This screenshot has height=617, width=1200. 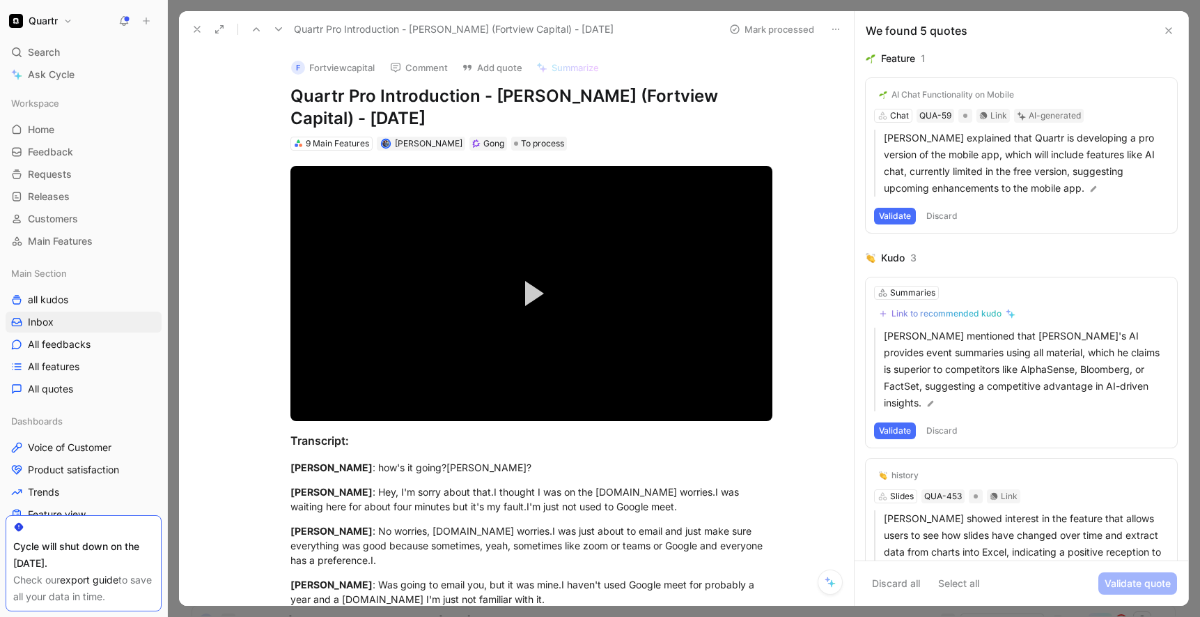 What do you see at coordinates (532, 440) in the screenshot?
I see `div: Transcript:` at bounding box center [532, 440].